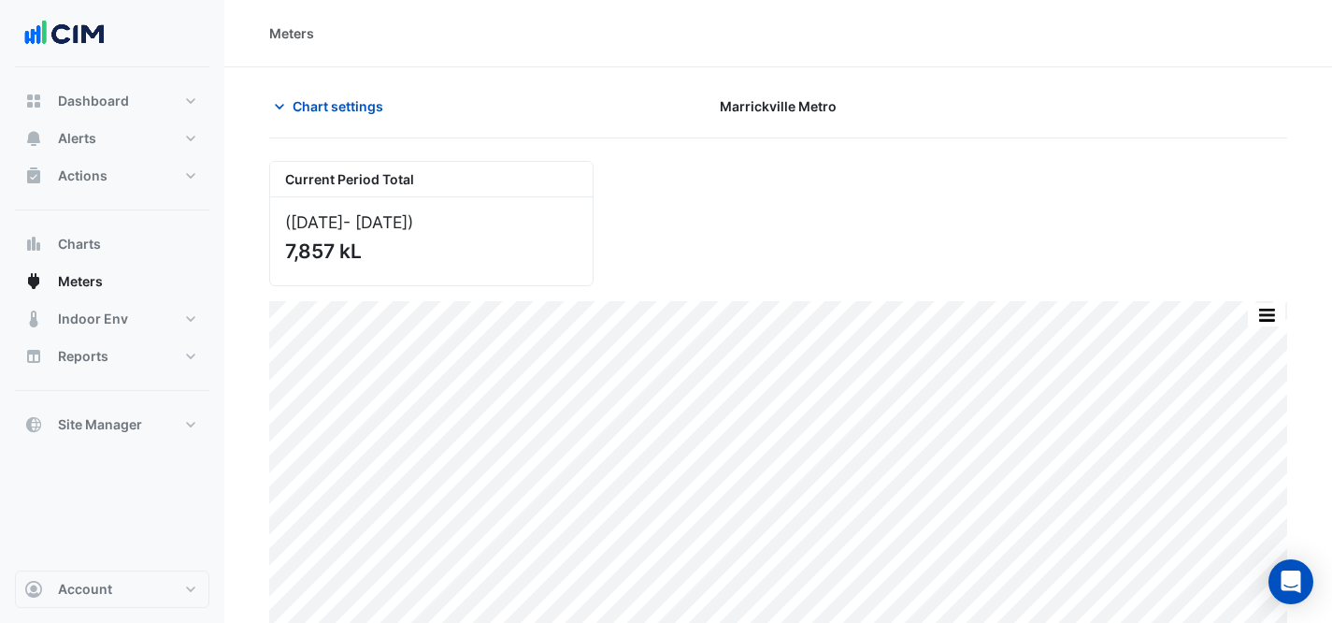  What do you see at coordinates (112, 138) in the screenshot?
I see `button: Alerts` at bounding box center [112, 138].